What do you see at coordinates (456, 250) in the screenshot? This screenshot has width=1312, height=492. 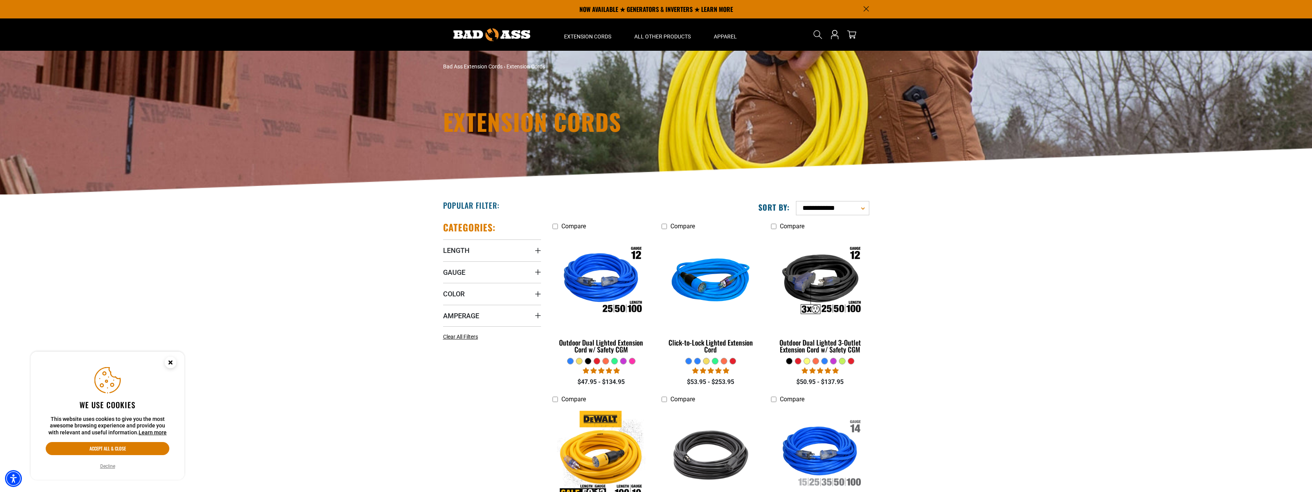 I see `span: Length` at bounding box center [456, 250].